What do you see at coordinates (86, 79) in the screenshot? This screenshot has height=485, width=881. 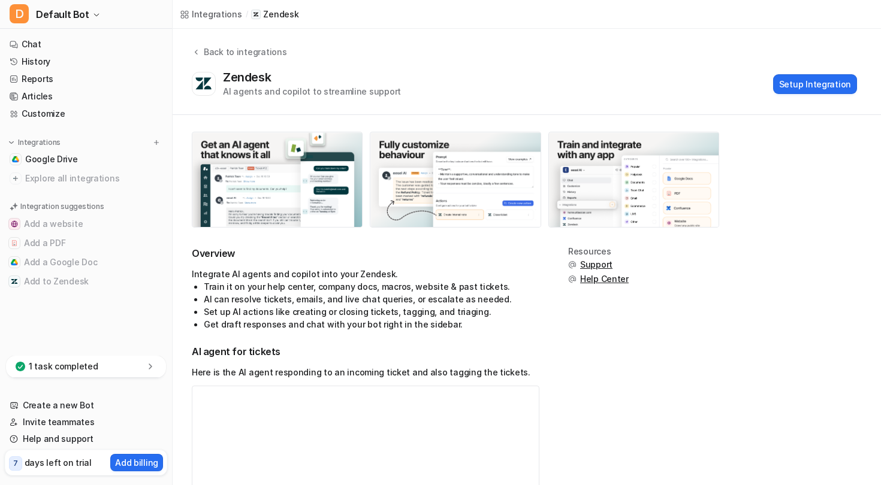 I see `a: Reports` at bounding box center [86, 79].